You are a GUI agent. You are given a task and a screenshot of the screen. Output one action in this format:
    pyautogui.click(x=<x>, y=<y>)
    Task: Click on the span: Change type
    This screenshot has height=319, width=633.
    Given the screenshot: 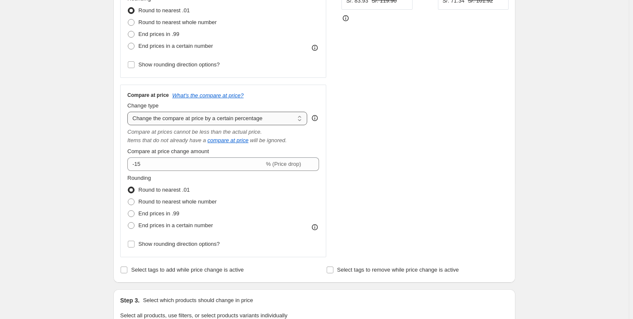 What is the action you would take?
    pyautogui.click(x=143, y=105)
    